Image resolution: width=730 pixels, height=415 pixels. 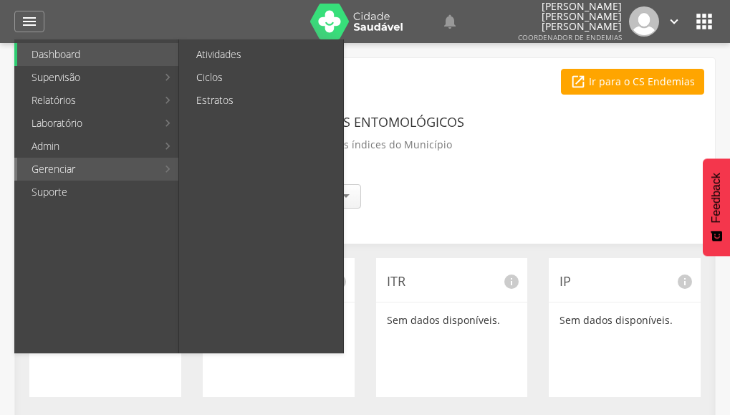 What do you see at coordinates (262, 100) in the screenshot?
I see `a: Estratos` at bounding box center [262, 100].